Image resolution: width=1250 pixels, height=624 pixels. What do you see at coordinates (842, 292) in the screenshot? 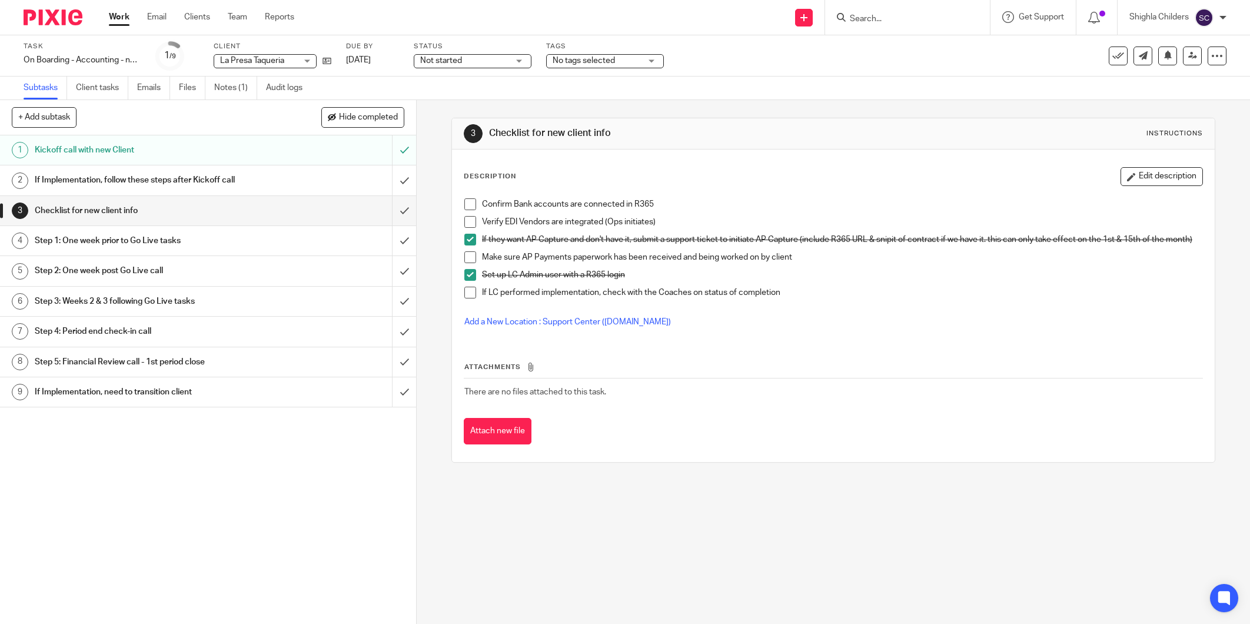
I see `p: If LC performed implementation, check with the Coaches on status of completion` at bounding box center [842, 292].